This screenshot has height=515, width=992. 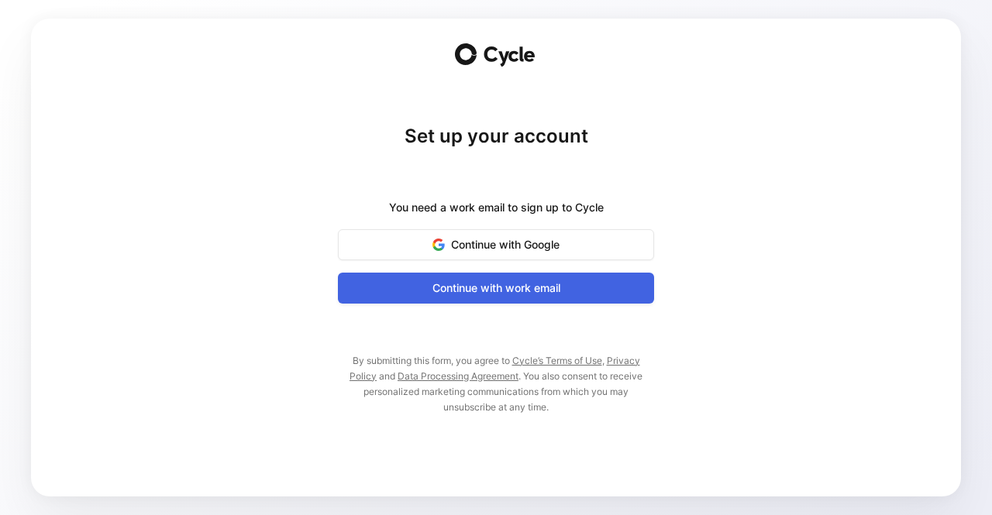 What do you see at coordinates (494, 368) in the screenshot?
I see `a: Privacy Policy` at bounding box center [494, 368].